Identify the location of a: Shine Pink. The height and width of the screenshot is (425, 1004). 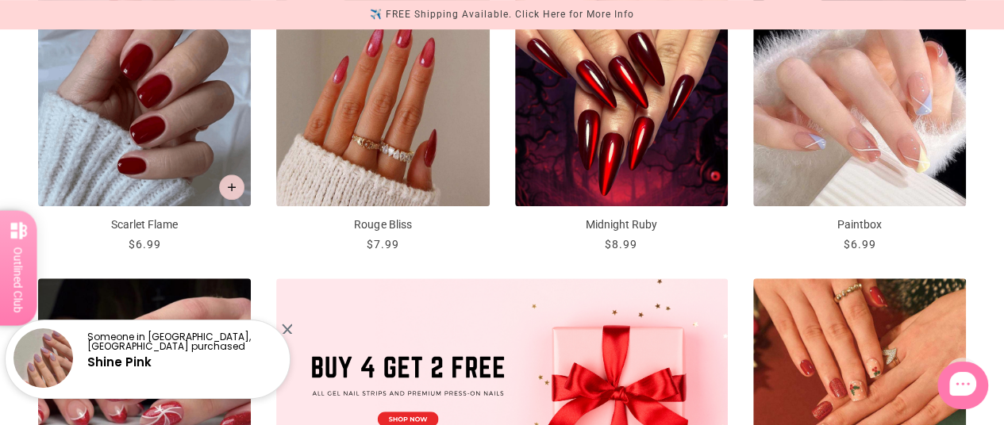
(119, 362).